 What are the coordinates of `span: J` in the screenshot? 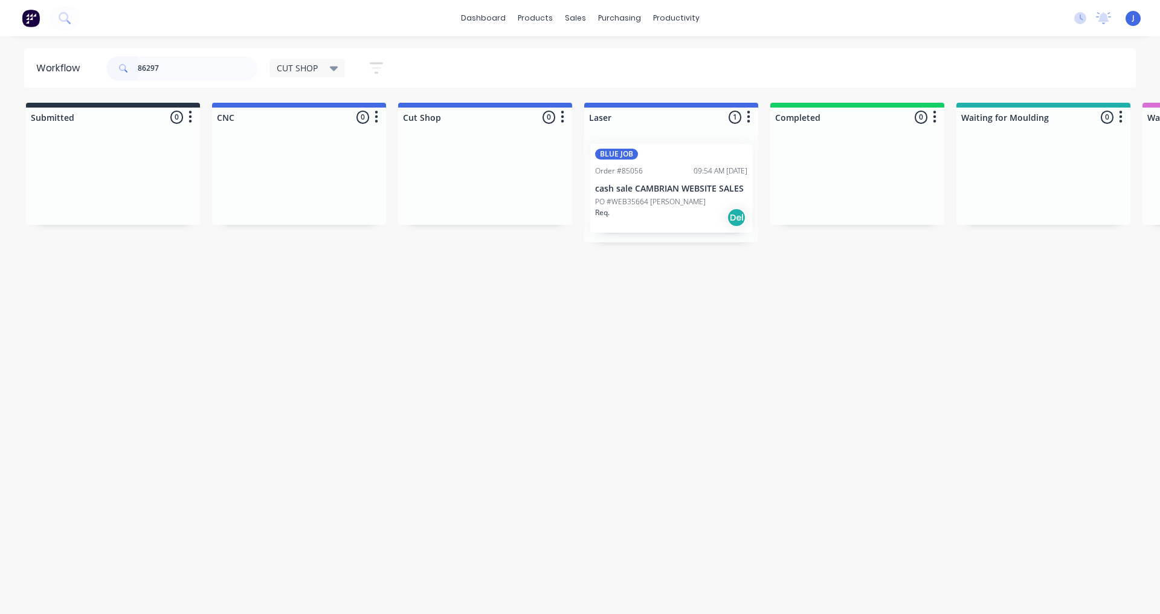 It's located at (1134, 18).